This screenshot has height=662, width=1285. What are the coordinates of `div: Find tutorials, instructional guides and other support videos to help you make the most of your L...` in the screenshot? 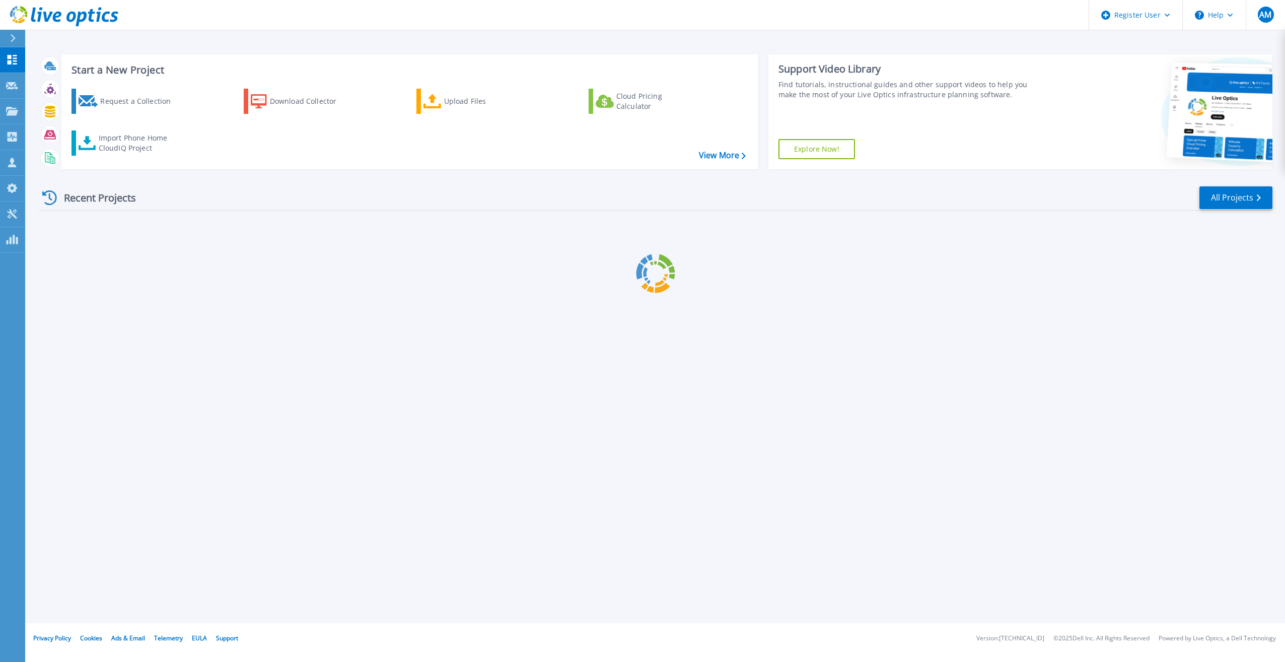 It's located at (909, 90).